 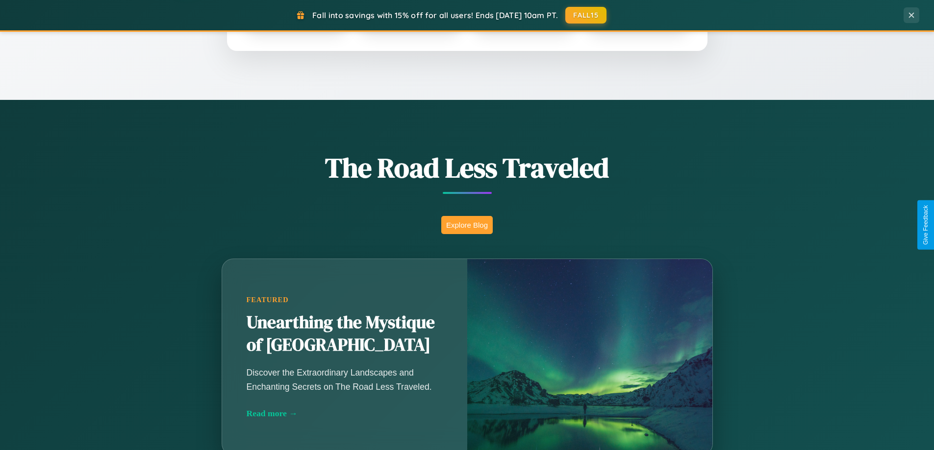 What do you see at coordinates (586, 15) in the screenshot?
I see `button: FALL15` at bounding box center [586, 15].